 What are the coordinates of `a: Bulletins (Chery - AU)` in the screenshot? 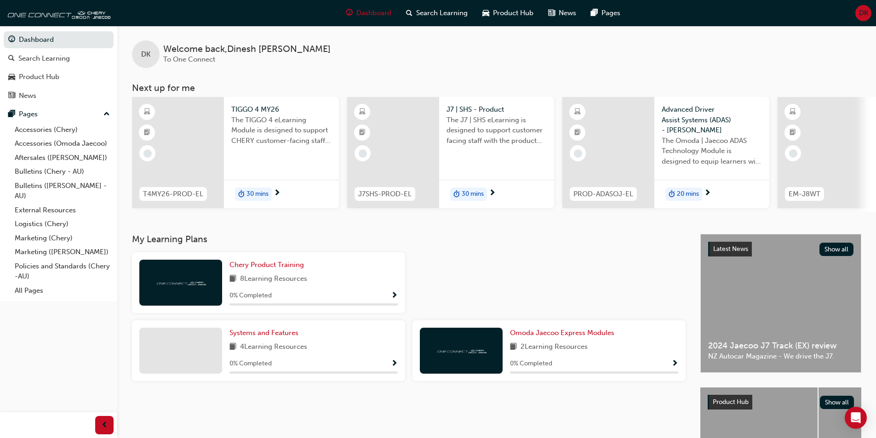 It's located at (62, 171).